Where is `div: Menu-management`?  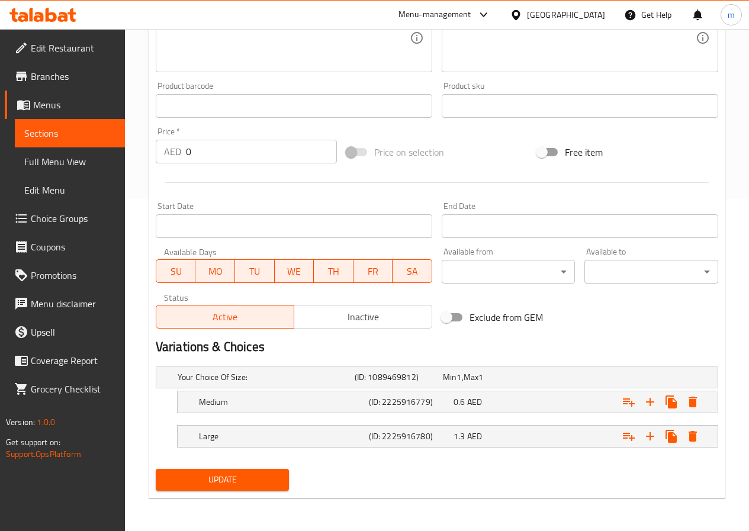
div: Menu-management is located at coordinates (435, 15).